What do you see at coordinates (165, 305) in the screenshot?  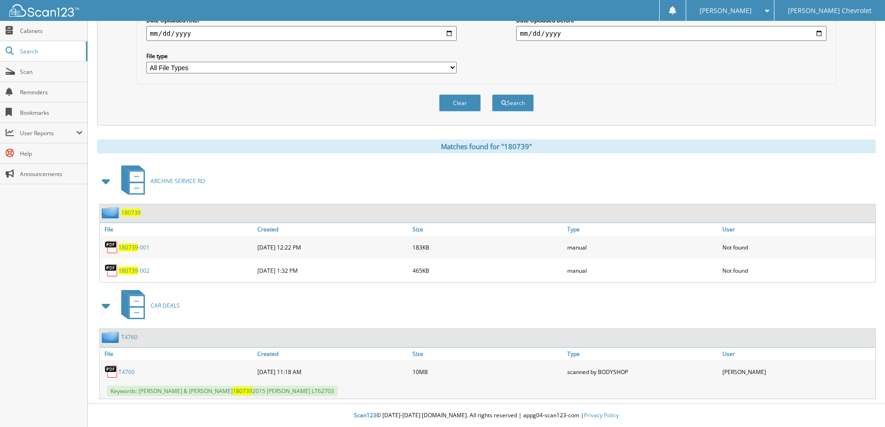 I see `span: CAR DEALS` at bounding box center [165, 305].